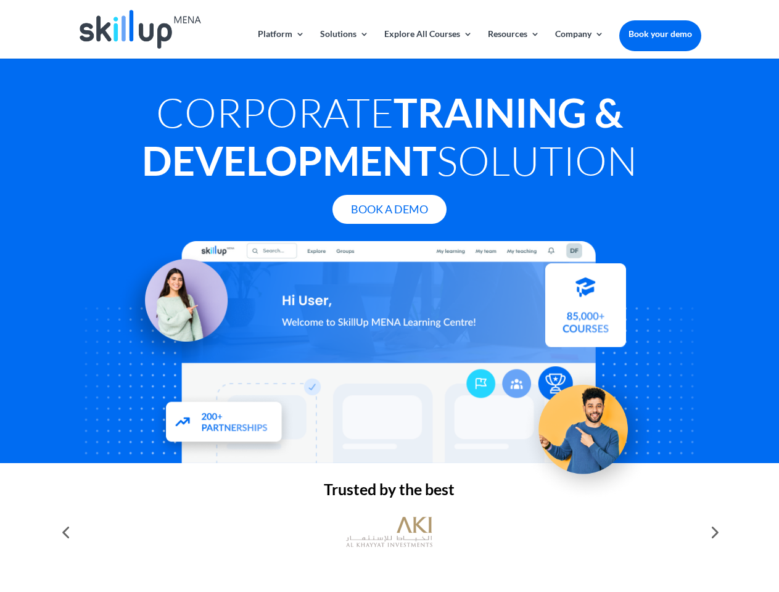 The image size is (779, 592). I want to click on img: Learning Management Solution - SkillUp, so click(178, 306).